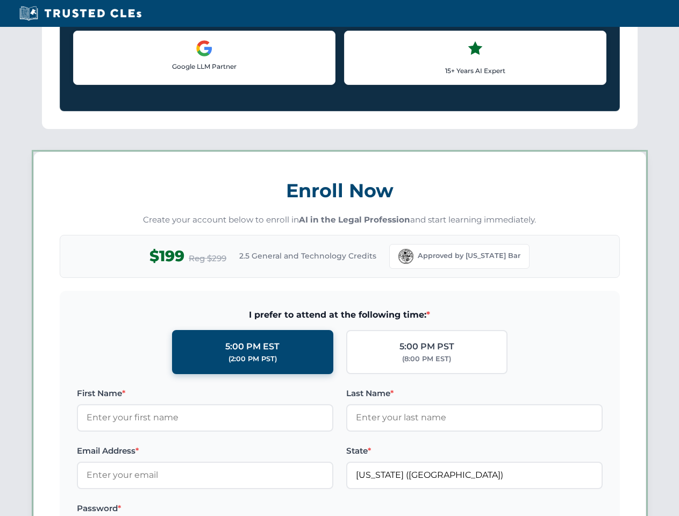 Image resolution: width=679 pixels, height=516 pixels. Describe the element at coordinates (205, 451) in the screenshot. I see `label: Email Address` at that location.